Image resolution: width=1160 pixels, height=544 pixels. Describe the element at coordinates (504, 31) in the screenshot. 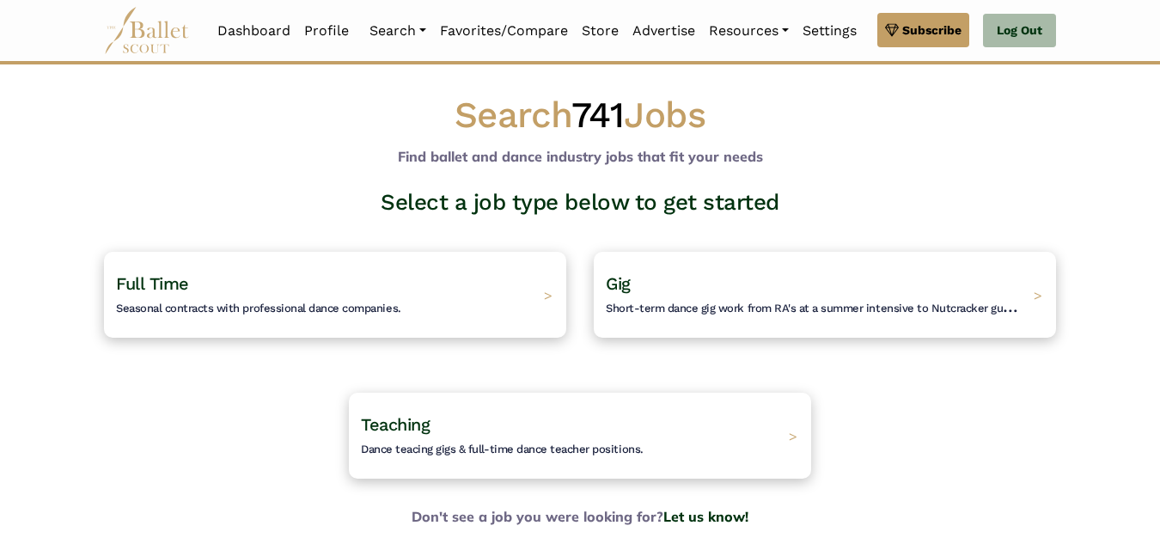

I see `a: Favorites/Compare` at that location.